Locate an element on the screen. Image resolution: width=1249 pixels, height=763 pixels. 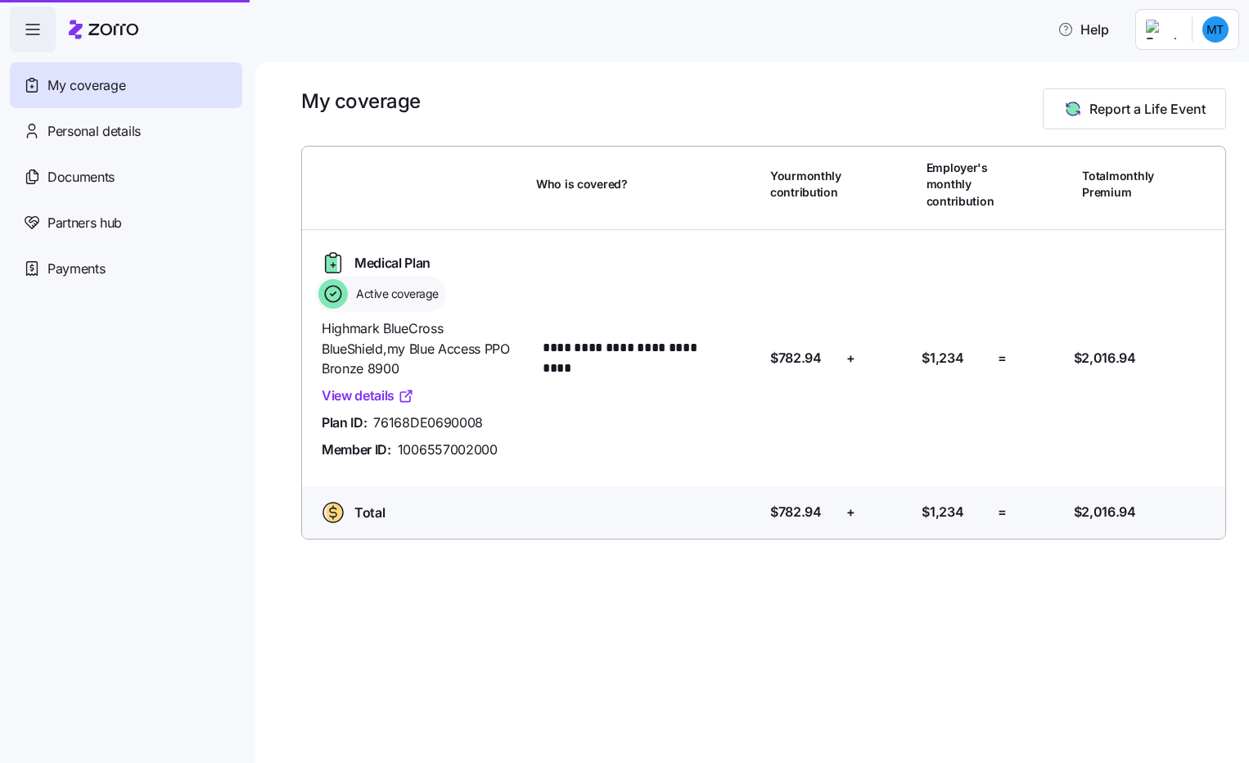
span: Total is located at coordinates (369, 512).